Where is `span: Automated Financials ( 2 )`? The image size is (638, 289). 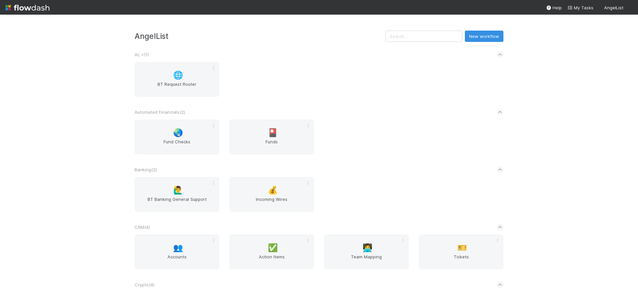 span: Automated Financials ( 2 ) is located at coordinates (160, 112).